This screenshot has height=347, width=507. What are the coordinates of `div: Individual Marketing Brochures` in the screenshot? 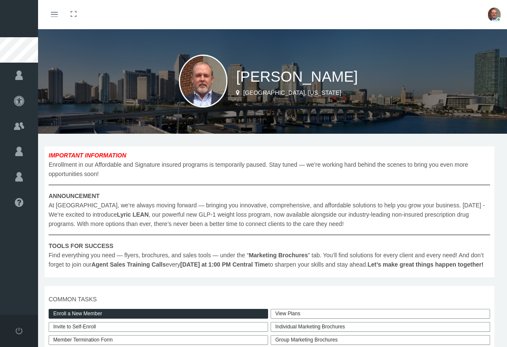 It's located at (380, 326).